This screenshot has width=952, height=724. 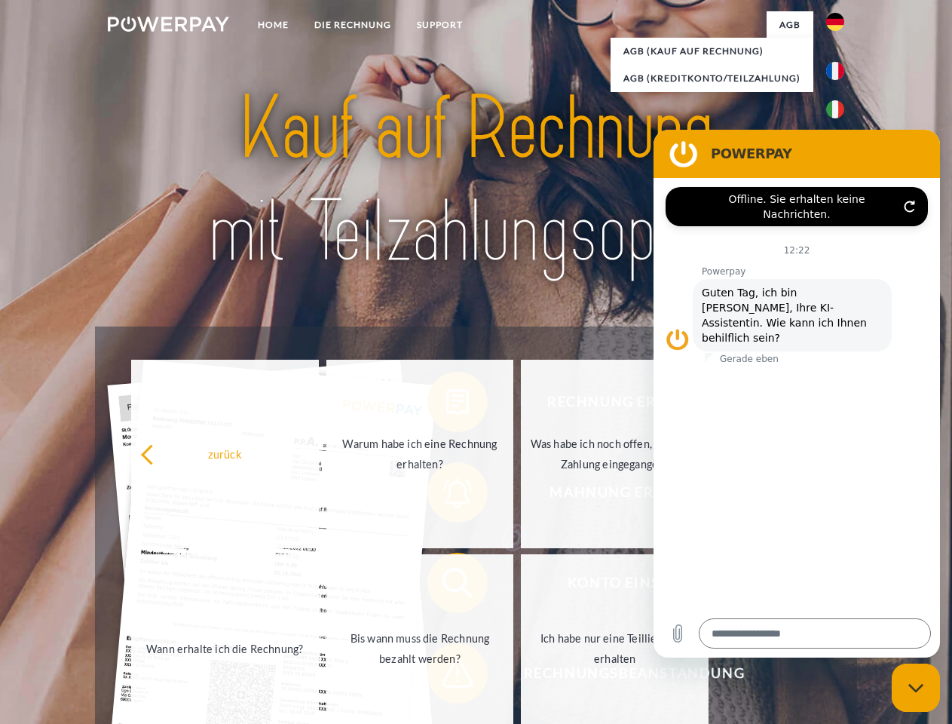 What do you see at coordinates (225, 648) in the screenshot?
I see `div: Wann erhalte ich die Rechnung?` at bounding box center [225, 648].